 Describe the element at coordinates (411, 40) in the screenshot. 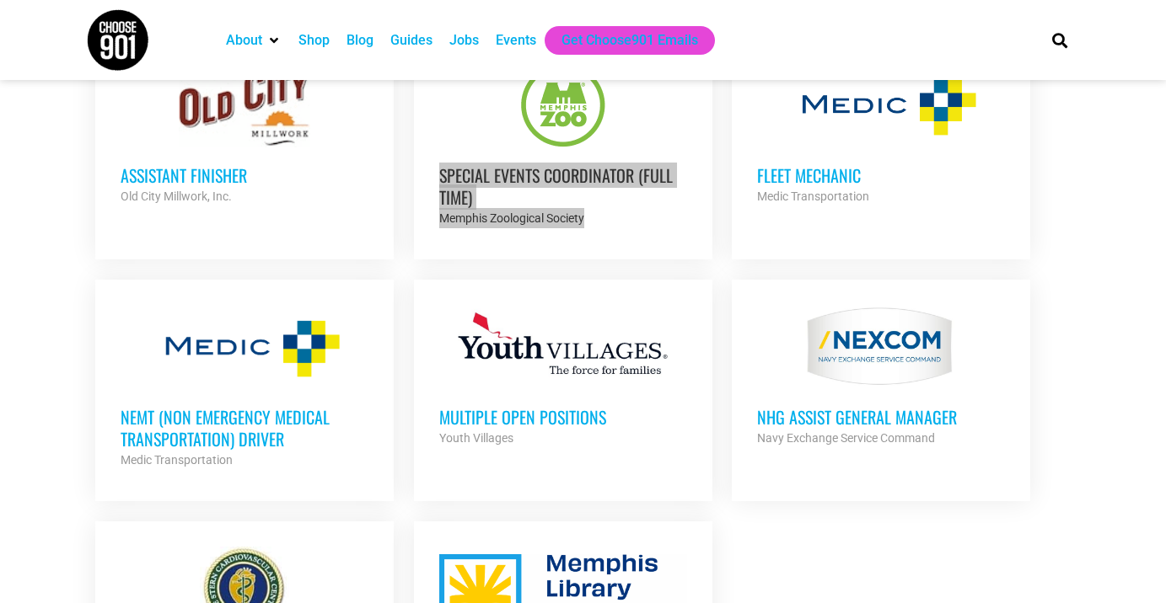

I see `a: Guides` at that location.